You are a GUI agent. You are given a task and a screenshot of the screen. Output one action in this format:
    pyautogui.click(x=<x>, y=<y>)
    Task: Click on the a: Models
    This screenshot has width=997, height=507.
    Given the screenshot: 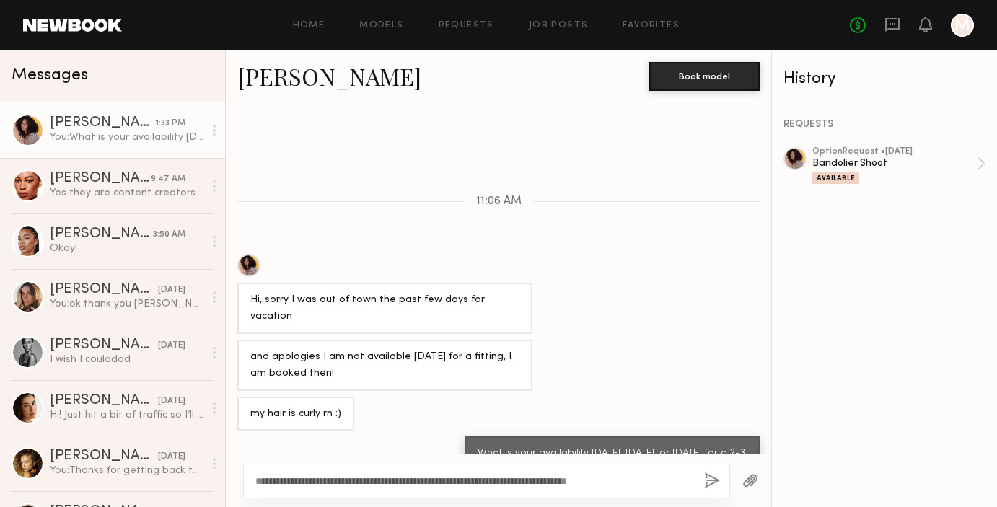 What is the action you would take?
    pyautogui.click(x=381, y=25)
    